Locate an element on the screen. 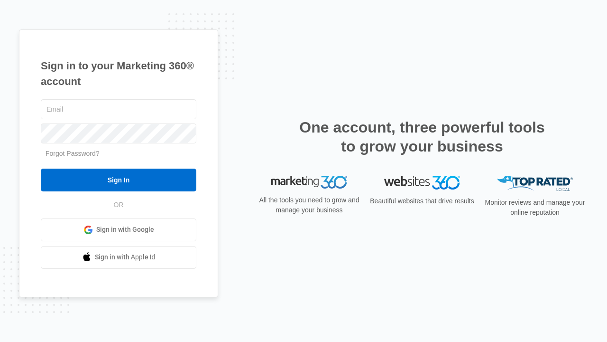  input: Email is located at coordinates (119, 109).